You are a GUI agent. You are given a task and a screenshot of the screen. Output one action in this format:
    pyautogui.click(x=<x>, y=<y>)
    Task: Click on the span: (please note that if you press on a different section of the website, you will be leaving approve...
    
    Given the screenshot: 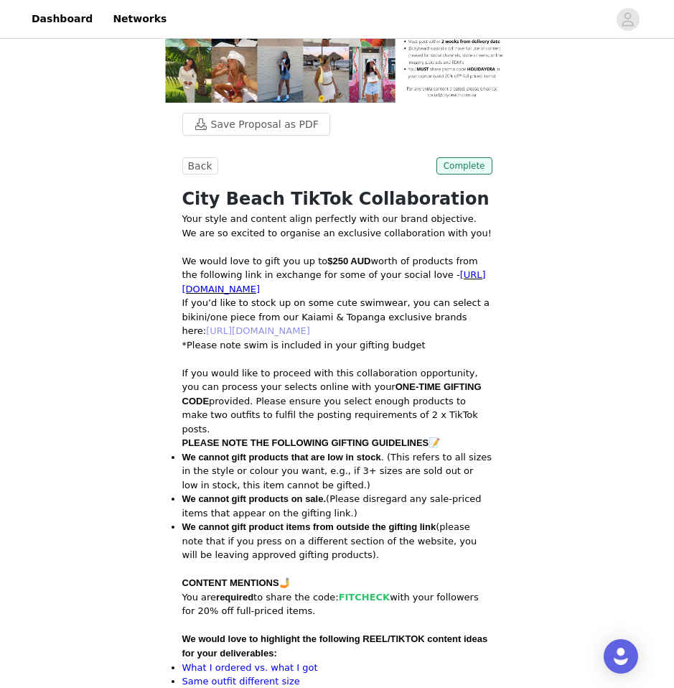 What is the action you would take?
    pyautogui.click(x=330, y=541)
    